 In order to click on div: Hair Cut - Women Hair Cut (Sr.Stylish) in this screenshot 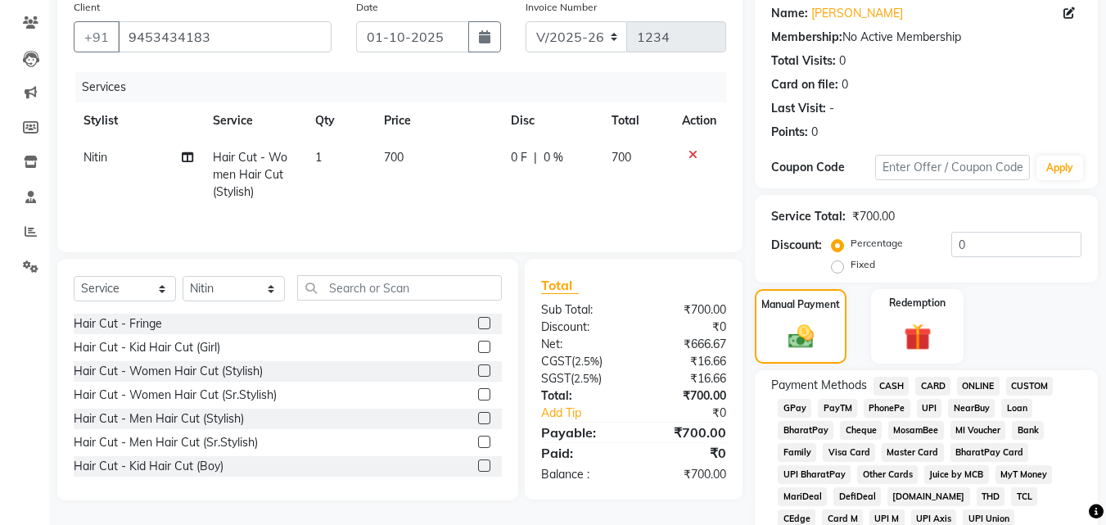, I will do `click(175, 395)`.